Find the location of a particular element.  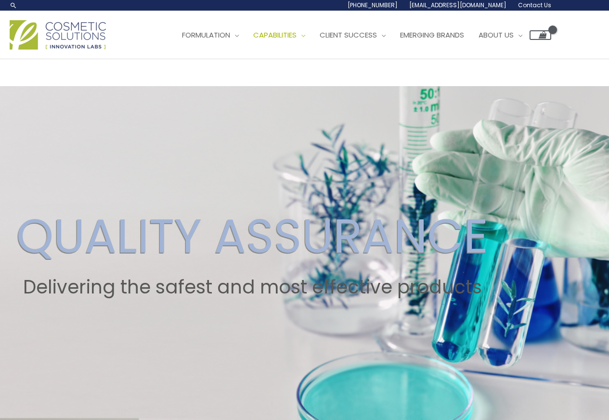

a: Formulation is located at coordinates (210, 35).